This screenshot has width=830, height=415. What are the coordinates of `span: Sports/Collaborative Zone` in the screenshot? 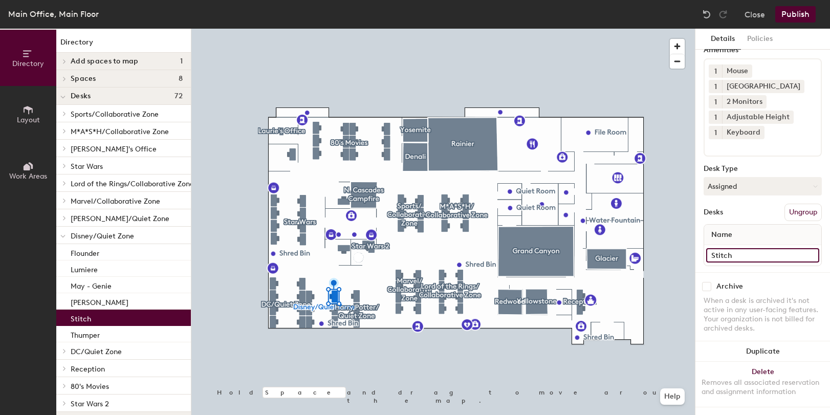 It's located at (115, 114).